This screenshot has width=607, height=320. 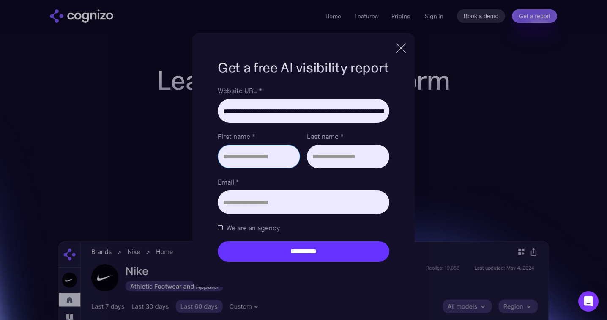 What do you see at coordinates (304, 182) in the screenshot?
I see `label: Email *` at bounding box center [304, 182].